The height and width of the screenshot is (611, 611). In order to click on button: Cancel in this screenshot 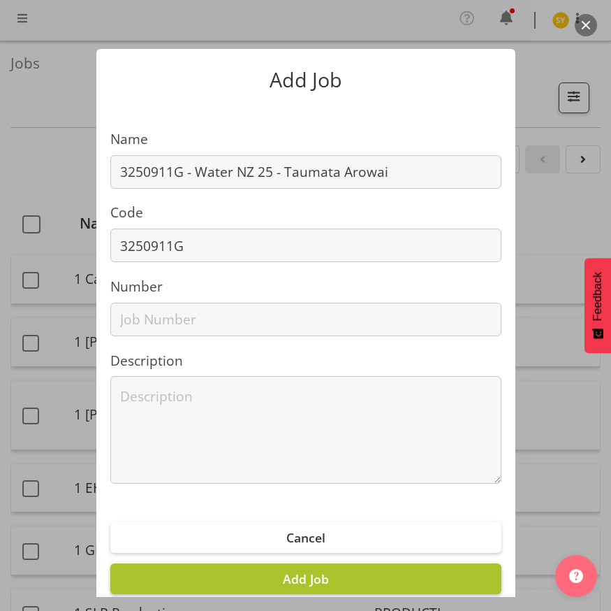, I will do `click(306, 537)`.